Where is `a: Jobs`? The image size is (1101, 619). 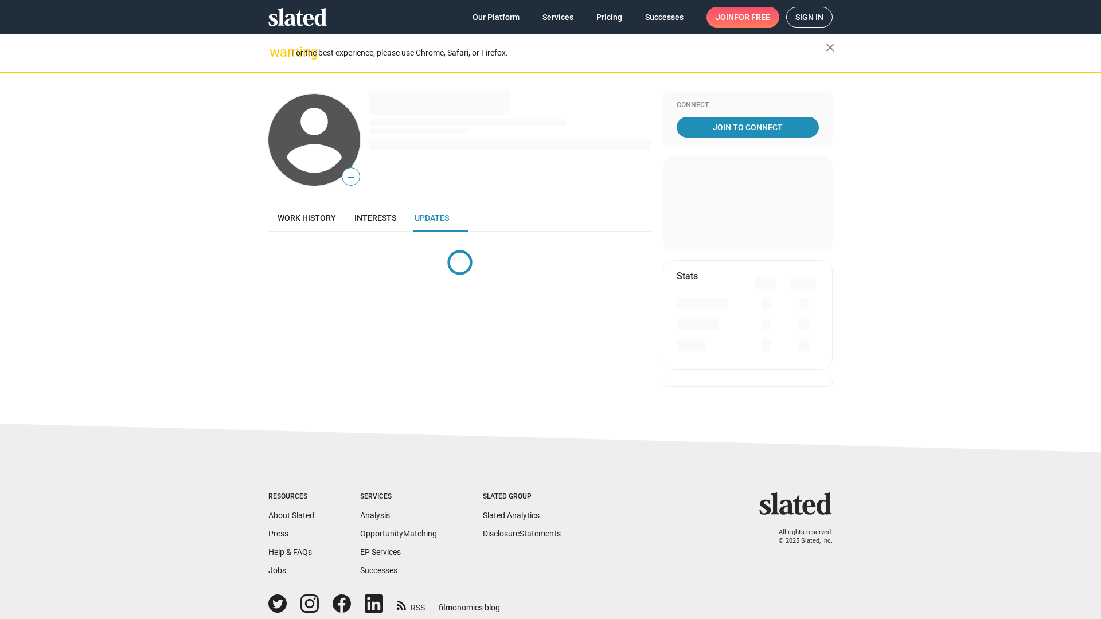 a: Jobs is located at coordinates (277, 571).